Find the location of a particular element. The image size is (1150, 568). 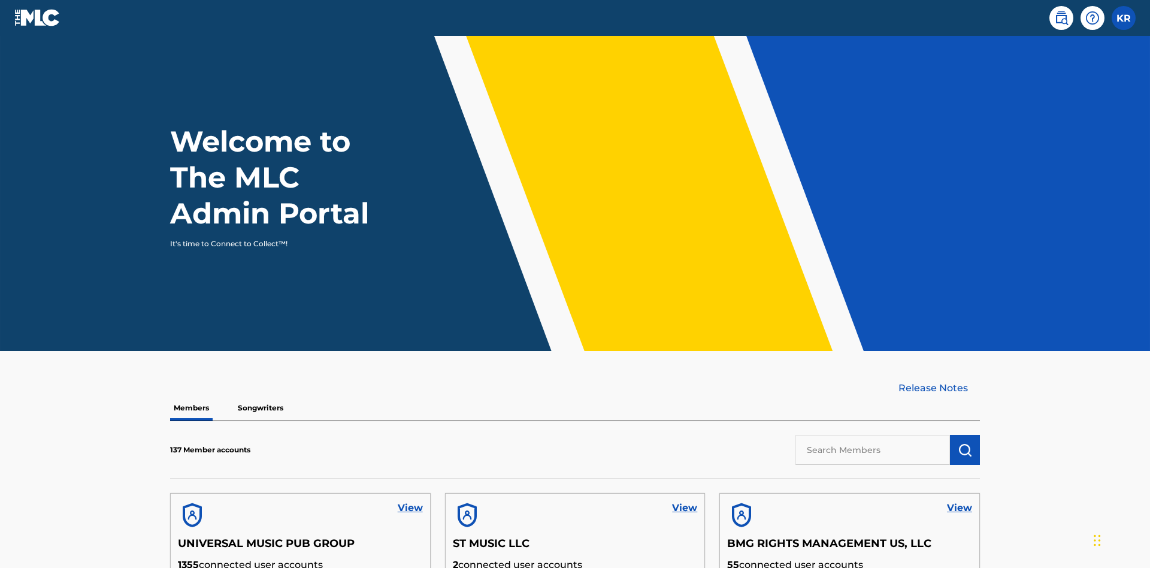

input: Search Members is located at coordinates (873, 450).